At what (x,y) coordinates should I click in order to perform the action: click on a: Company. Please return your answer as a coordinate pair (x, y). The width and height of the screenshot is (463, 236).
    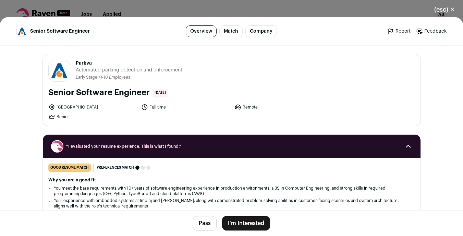
    Looking at the image, I should click on (261, 31).